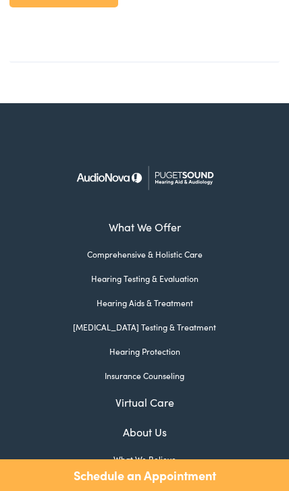  Describe the element at coordinates (144, 460) in the screenshot. I see `a: What We Believe` at that location.